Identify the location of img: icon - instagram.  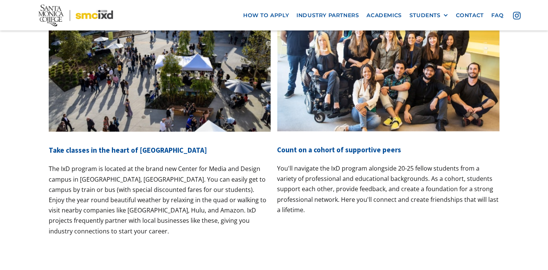
(517, 16).